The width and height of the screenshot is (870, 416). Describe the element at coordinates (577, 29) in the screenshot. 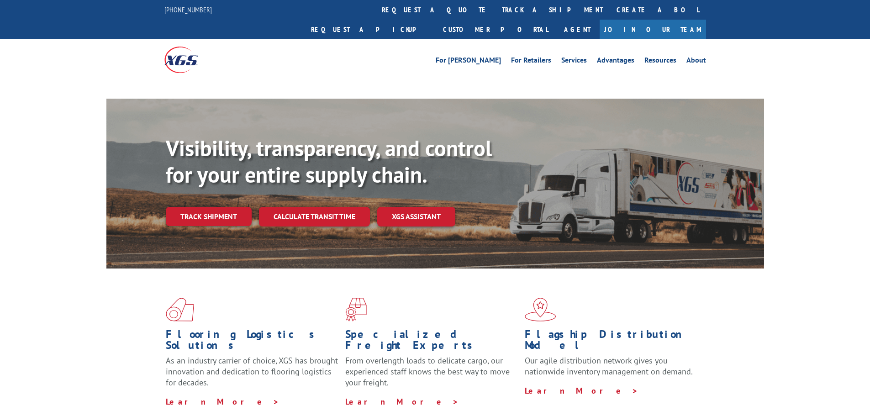

I see `a: Agent` at that location.